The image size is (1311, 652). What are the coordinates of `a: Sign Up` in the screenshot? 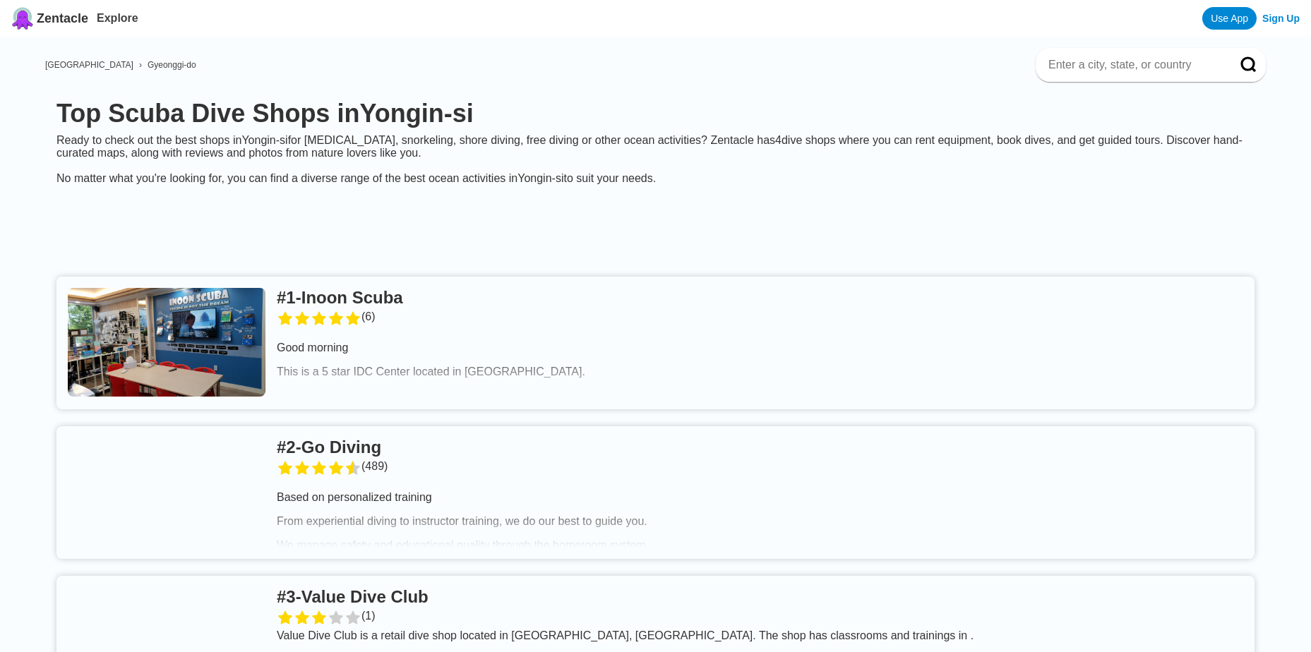 It's located at (1281, 18).